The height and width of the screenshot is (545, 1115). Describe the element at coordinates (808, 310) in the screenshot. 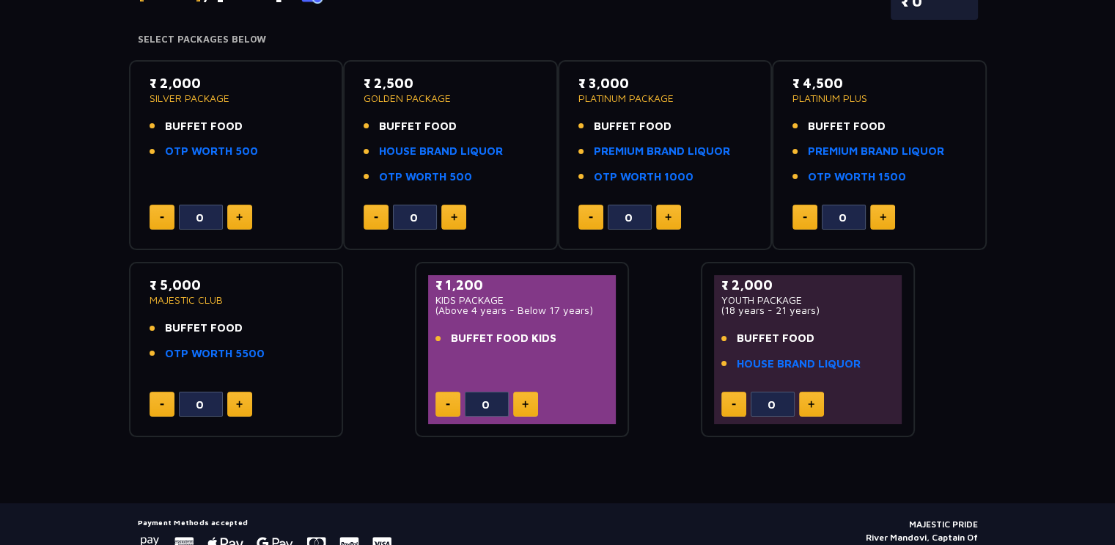

I see `p: (18 years - 21 years)` at that location.